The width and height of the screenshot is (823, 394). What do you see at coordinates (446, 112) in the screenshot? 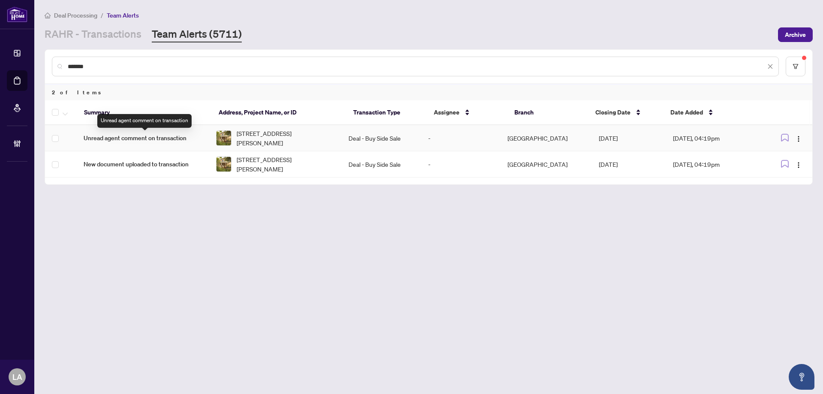
I see `span: Assignee` at bounding box center [446, 112].